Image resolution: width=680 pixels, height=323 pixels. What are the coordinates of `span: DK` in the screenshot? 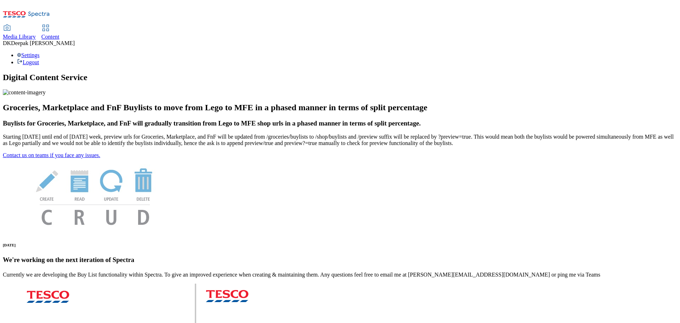 It's located at (7, 43).